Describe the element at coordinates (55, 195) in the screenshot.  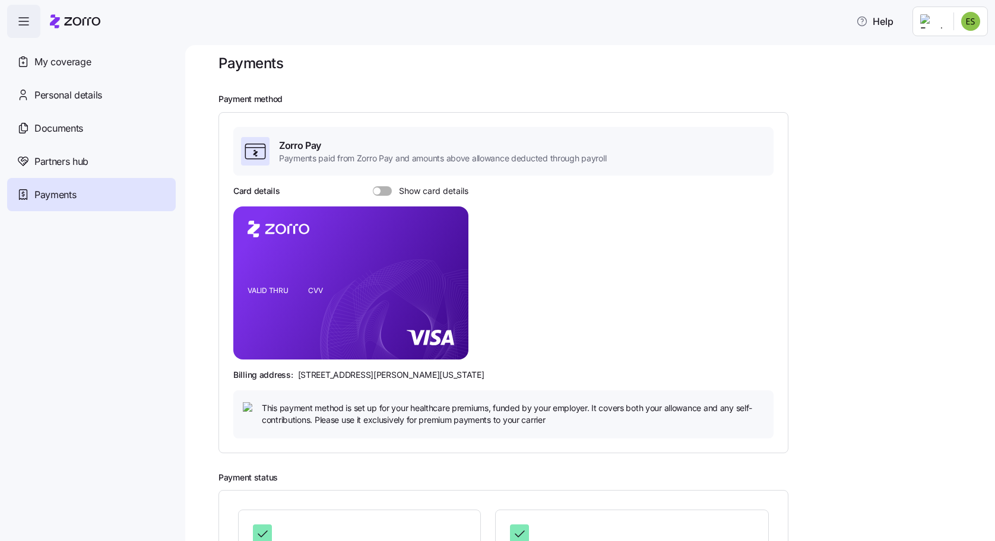
I see `span: Payments` at that location.